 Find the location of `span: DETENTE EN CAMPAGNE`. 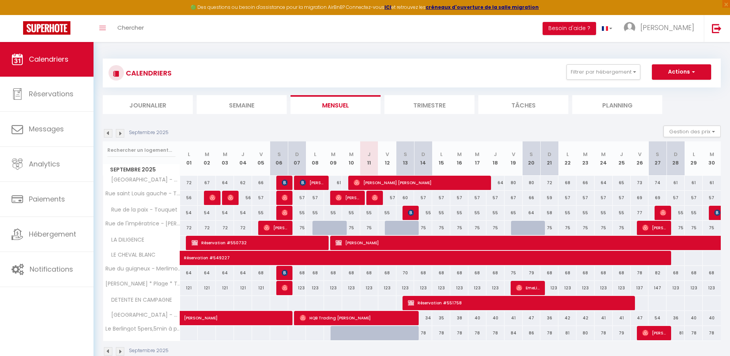

span: DETENTE EN CAMPAGNE is located at coordinates (139, 300).